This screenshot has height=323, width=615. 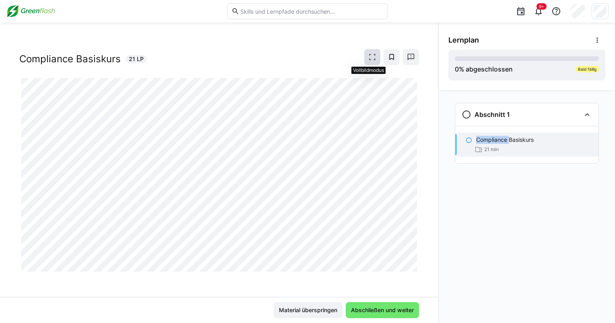 What do you see at coordinates (368, 70) in the screenshot?
I see `div: Vollbildmodus` at bounding box center [368, 70].